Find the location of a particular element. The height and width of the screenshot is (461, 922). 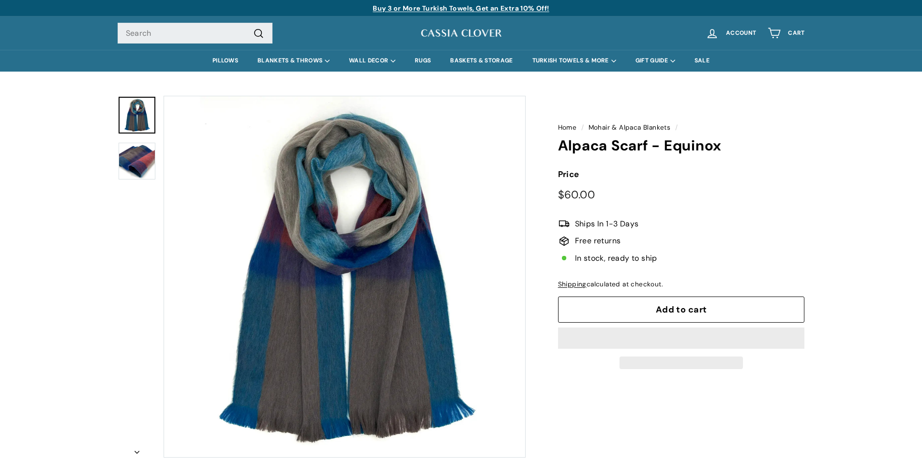

a: RUGS is located at coordinates (422, 60).